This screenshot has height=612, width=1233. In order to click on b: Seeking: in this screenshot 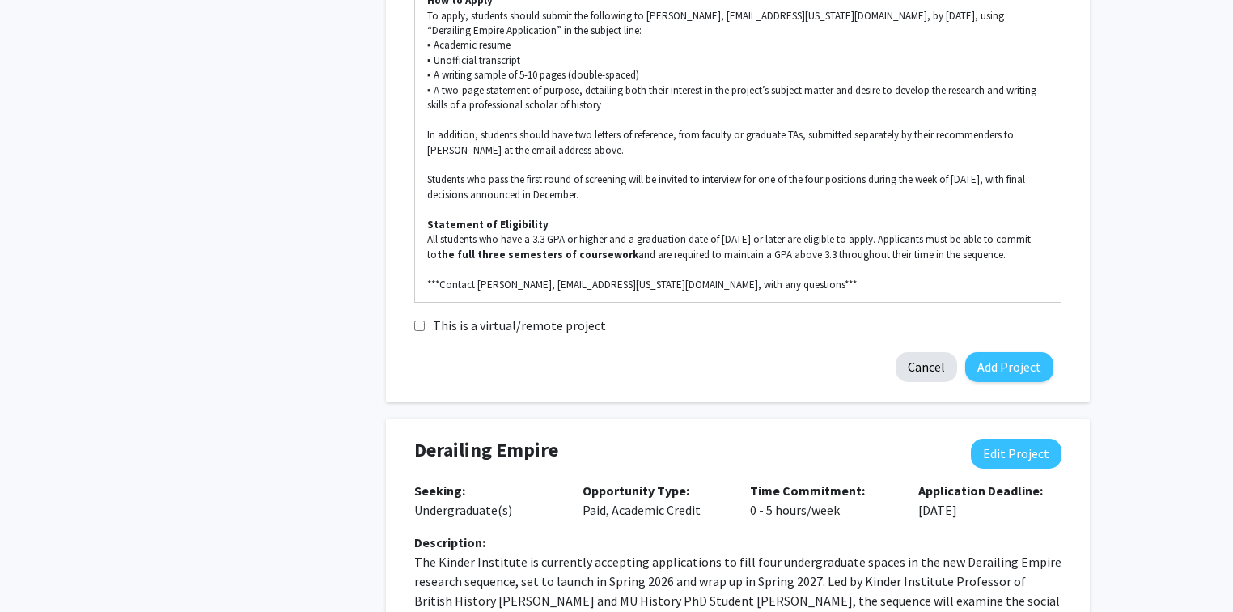, I will do `click(439, 490)`.